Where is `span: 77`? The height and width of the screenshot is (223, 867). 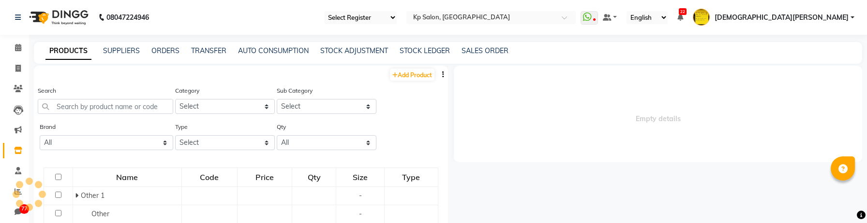
span: 77 is located at coordinates (24, 209).